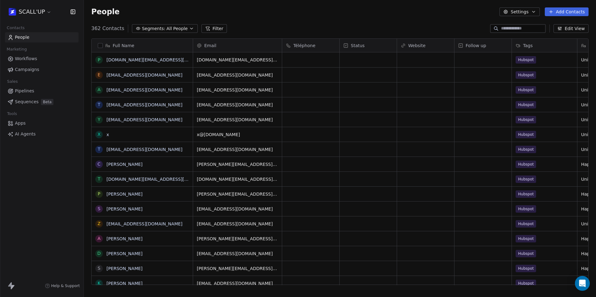  I want to click on div: Email, so click(237, 45).